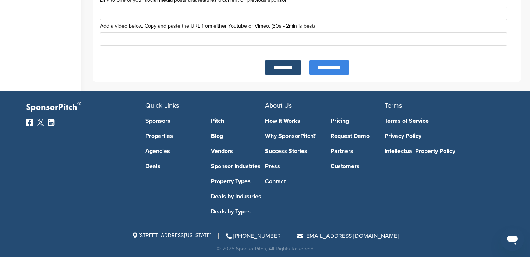  What do you see at coordinates (307, 26) in the screenshot?
I see `label: Add a video below. Copy and paste the URL from either Youtube or Vimeo. (30s - 2min is best)` at bounding box center [307, 26].